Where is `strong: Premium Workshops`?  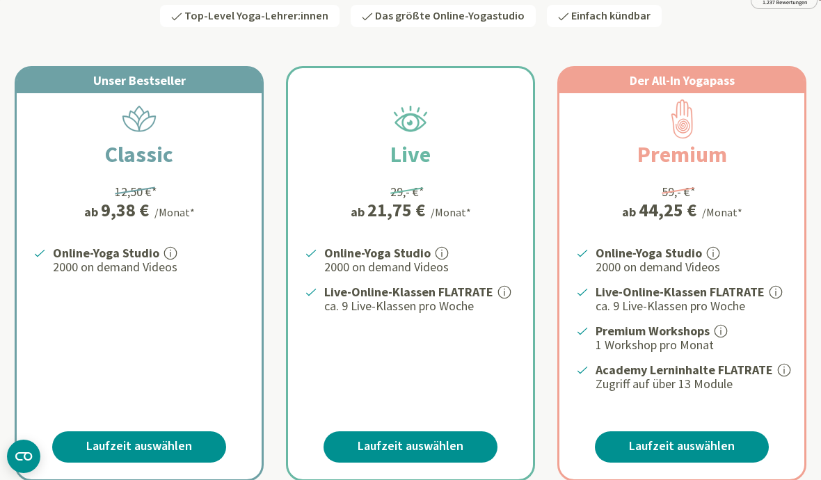 strong: Premium Workshops is located at coordinates (653, 331).